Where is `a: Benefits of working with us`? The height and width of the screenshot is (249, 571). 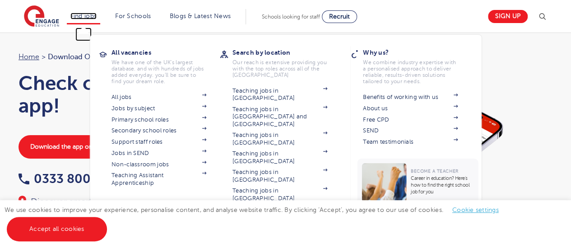 a: Benefits of working with us is located at coordinates (410, 97).